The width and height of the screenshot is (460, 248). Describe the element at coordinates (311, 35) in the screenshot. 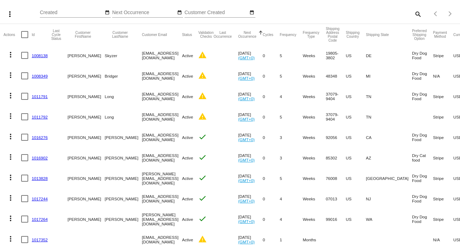

I see `button: Change sorting for FrequencyType` at that location.